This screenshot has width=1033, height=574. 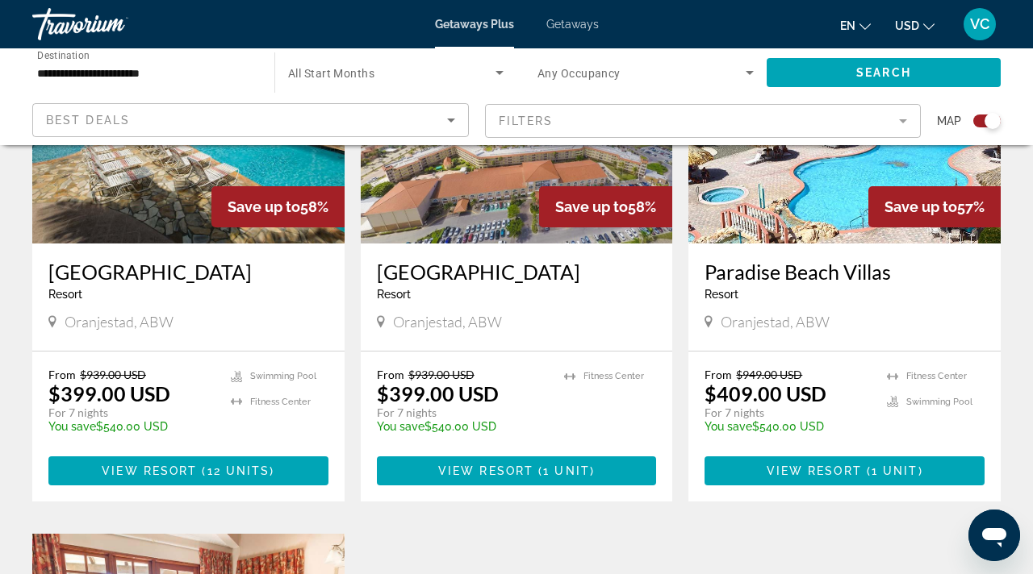 I want to click on p: $409.00 USD, so click(x=765, y=394).